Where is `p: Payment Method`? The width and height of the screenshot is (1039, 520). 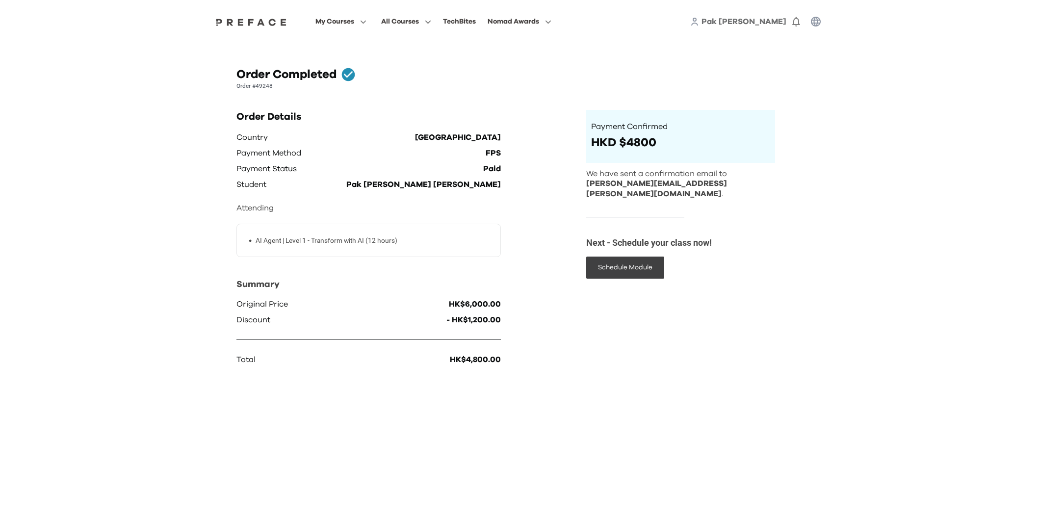
p: Payment Method is located at coordinates (269, 153).